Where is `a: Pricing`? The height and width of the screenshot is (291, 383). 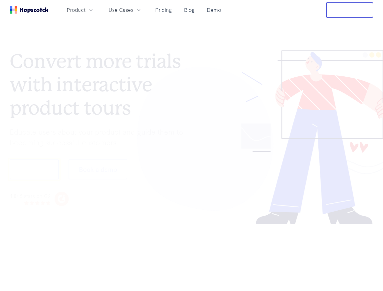 a: Pricing is located at coordinates (163, 10).